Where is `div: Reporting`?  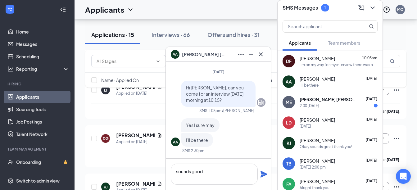
div: Reporting is located at coordinates (43, 69).